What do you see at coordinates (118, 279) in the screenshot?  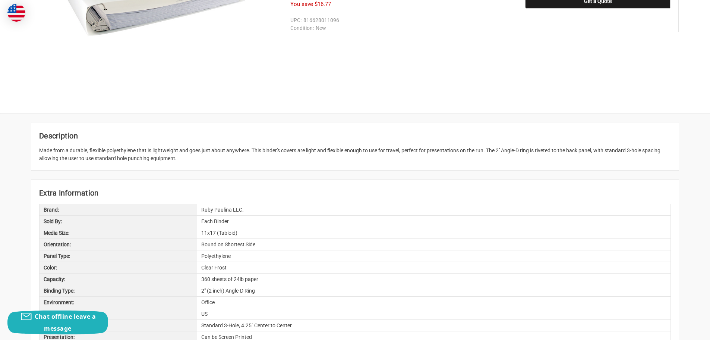 I see `div: Capacity:` at bounding box center [118, 279].